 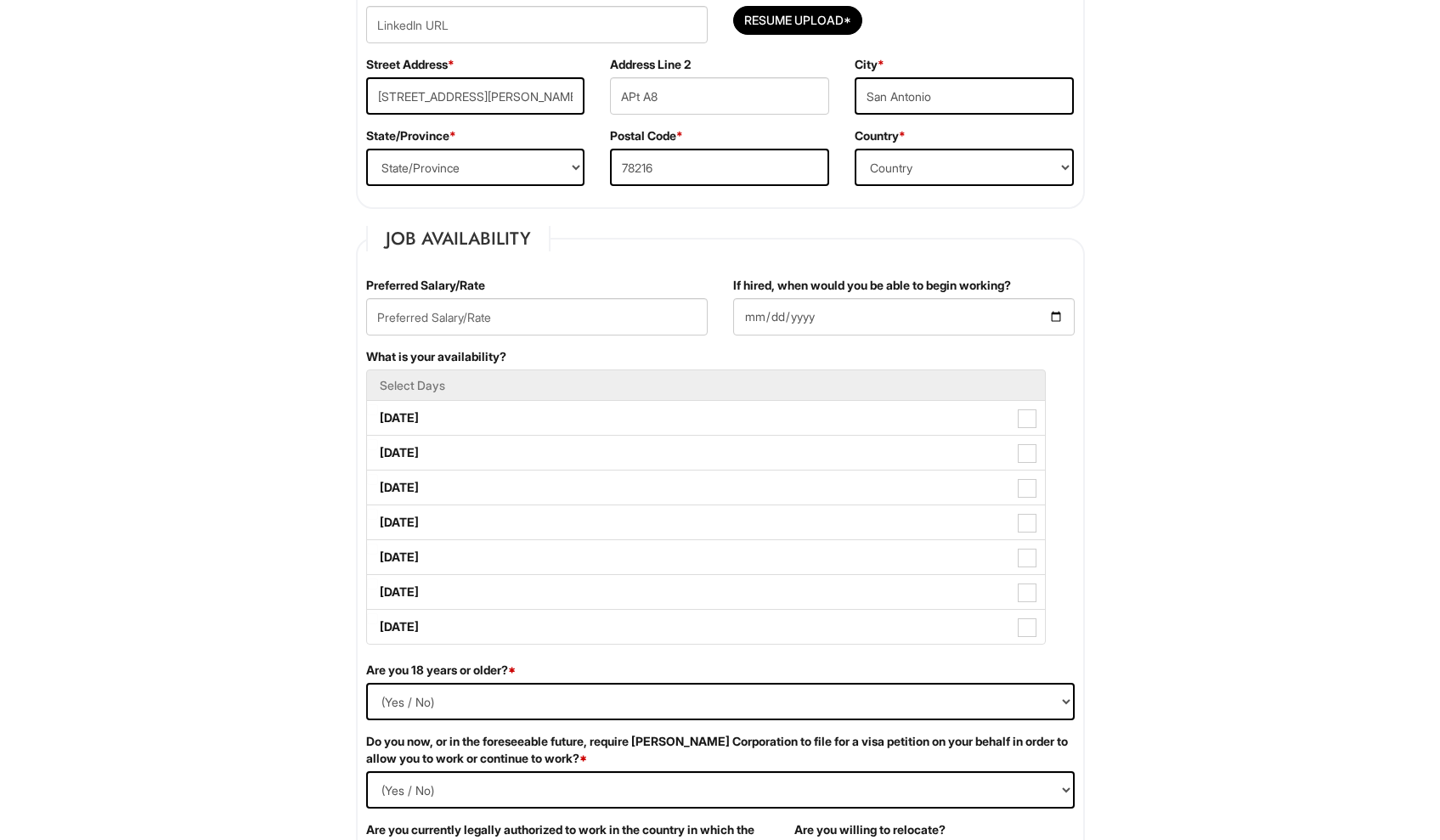 What do you see at coordinates (869, 64) in the screenshot?
I see `label: City` at bounding box center [869, 64].